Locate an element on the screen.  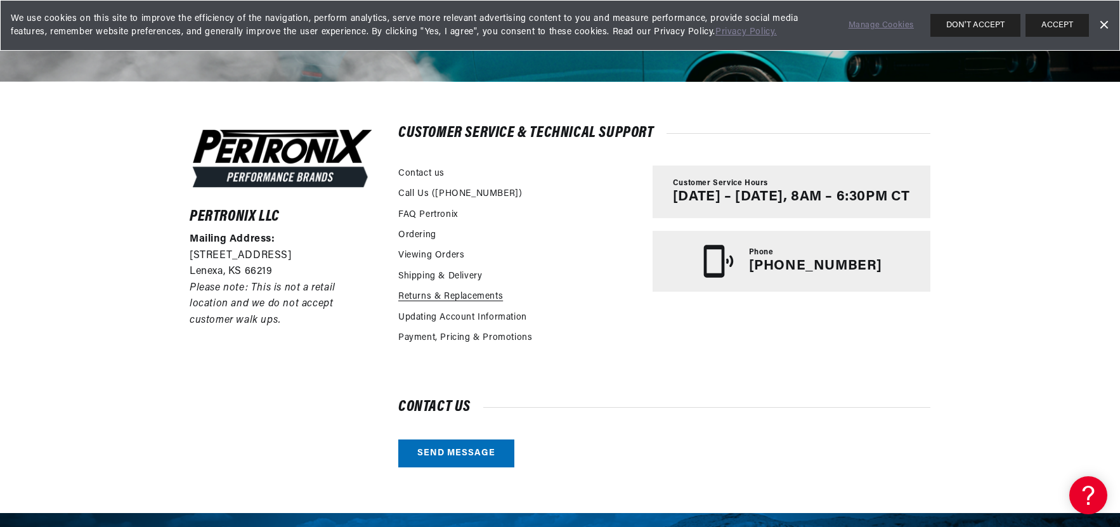
a: Returns & Replacements is located at coordinates (450, 297).